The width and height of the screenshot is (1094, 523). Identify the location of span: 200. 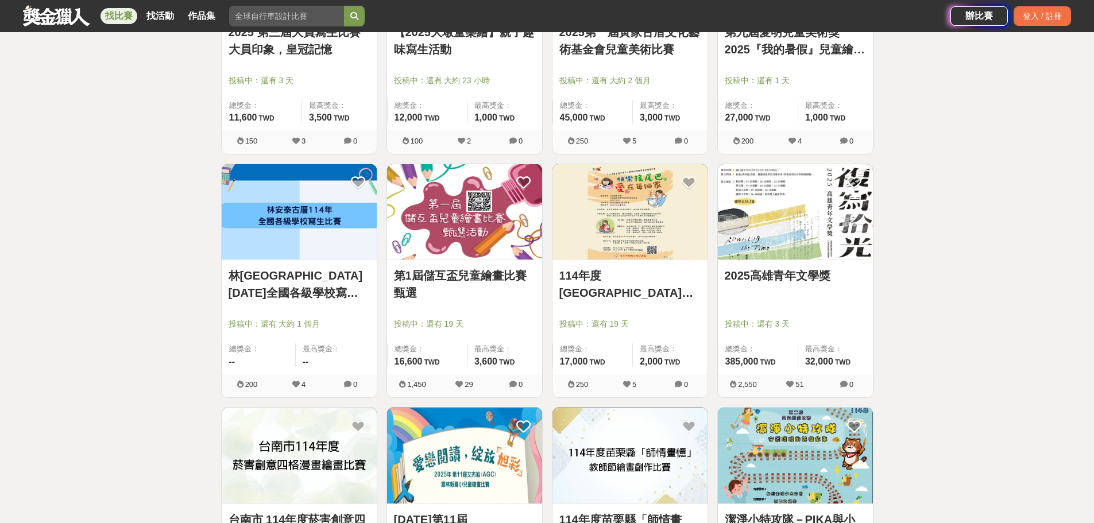
(252, 384).